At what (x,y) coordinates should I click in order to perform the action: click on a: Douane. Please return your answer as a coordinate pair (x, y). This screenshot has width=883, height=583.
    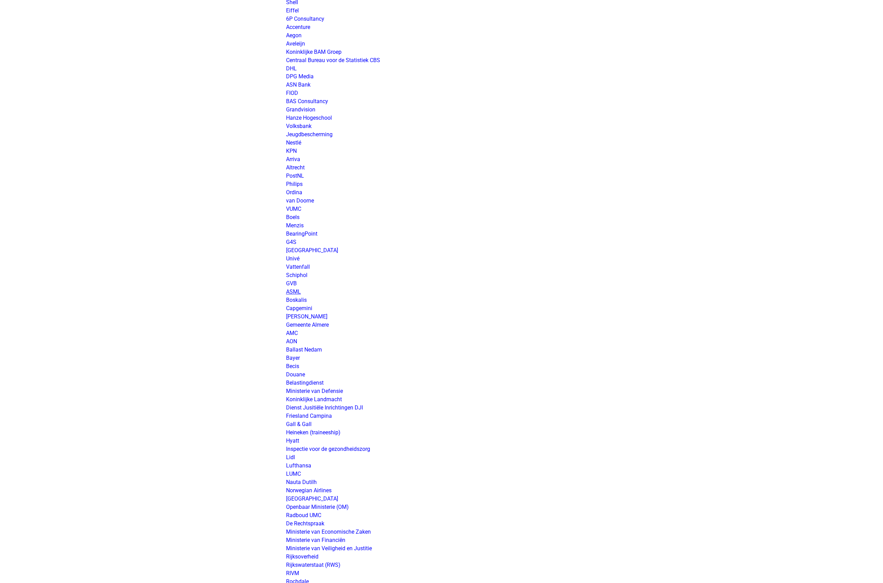
    Looking at the image, I should click on (296, 374).